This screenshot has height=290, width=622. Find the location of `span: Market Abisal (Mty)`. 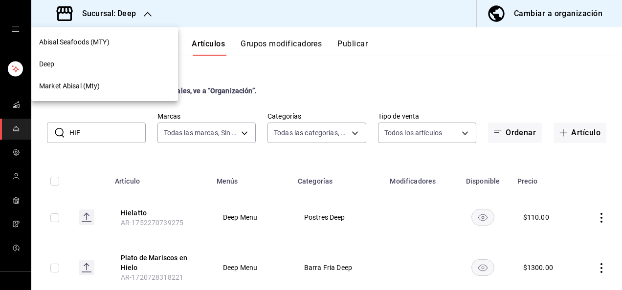

span: Market Abisal (Mty) is located at coordinates (69, 86).